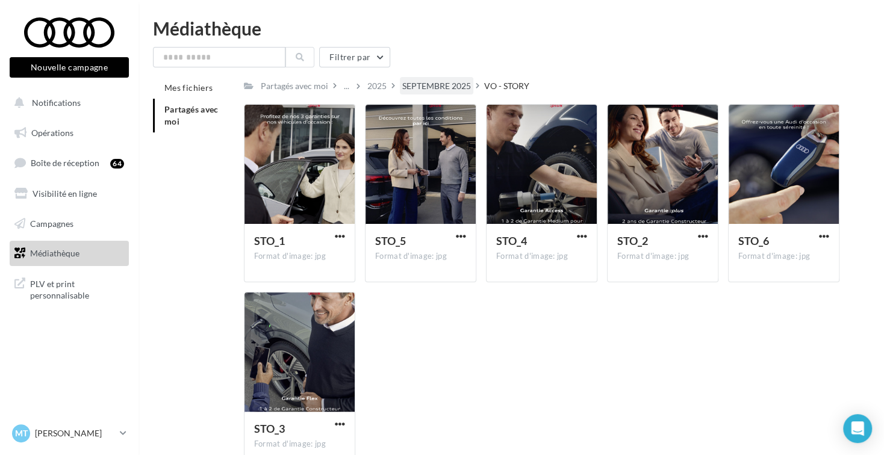  Describe the element at coordinates (69, 194) in the screenshot. I see `a: Visibilité en ligne` at that location.